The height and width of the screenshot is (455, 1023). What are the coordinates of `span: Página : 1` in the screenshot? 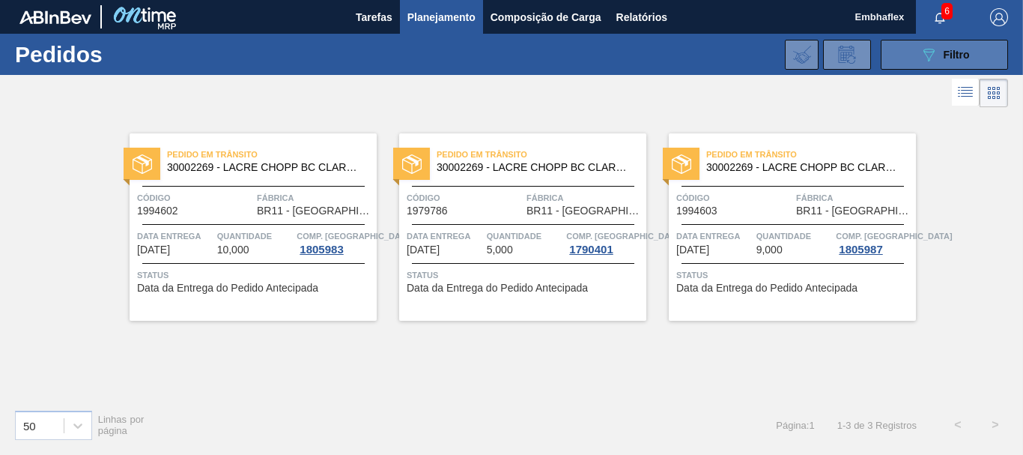 It's located at (795, 425).